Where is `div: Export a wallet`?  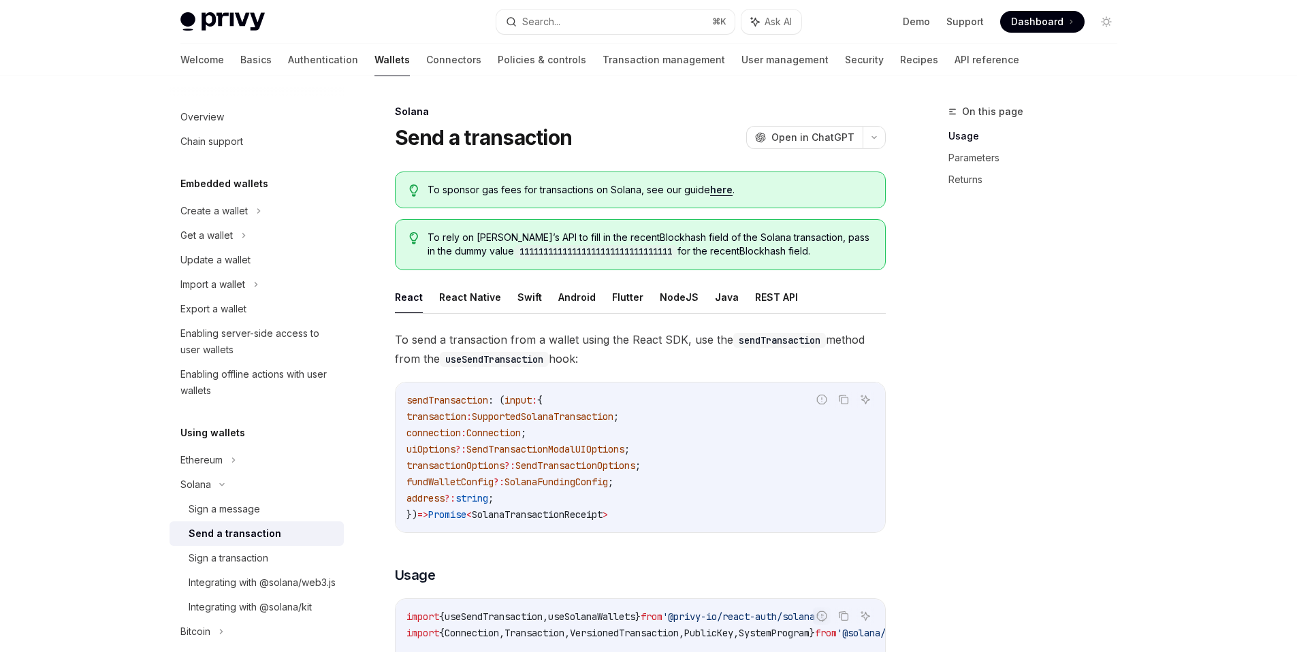
div: Export a wallet is located at coordinates (213, 309).